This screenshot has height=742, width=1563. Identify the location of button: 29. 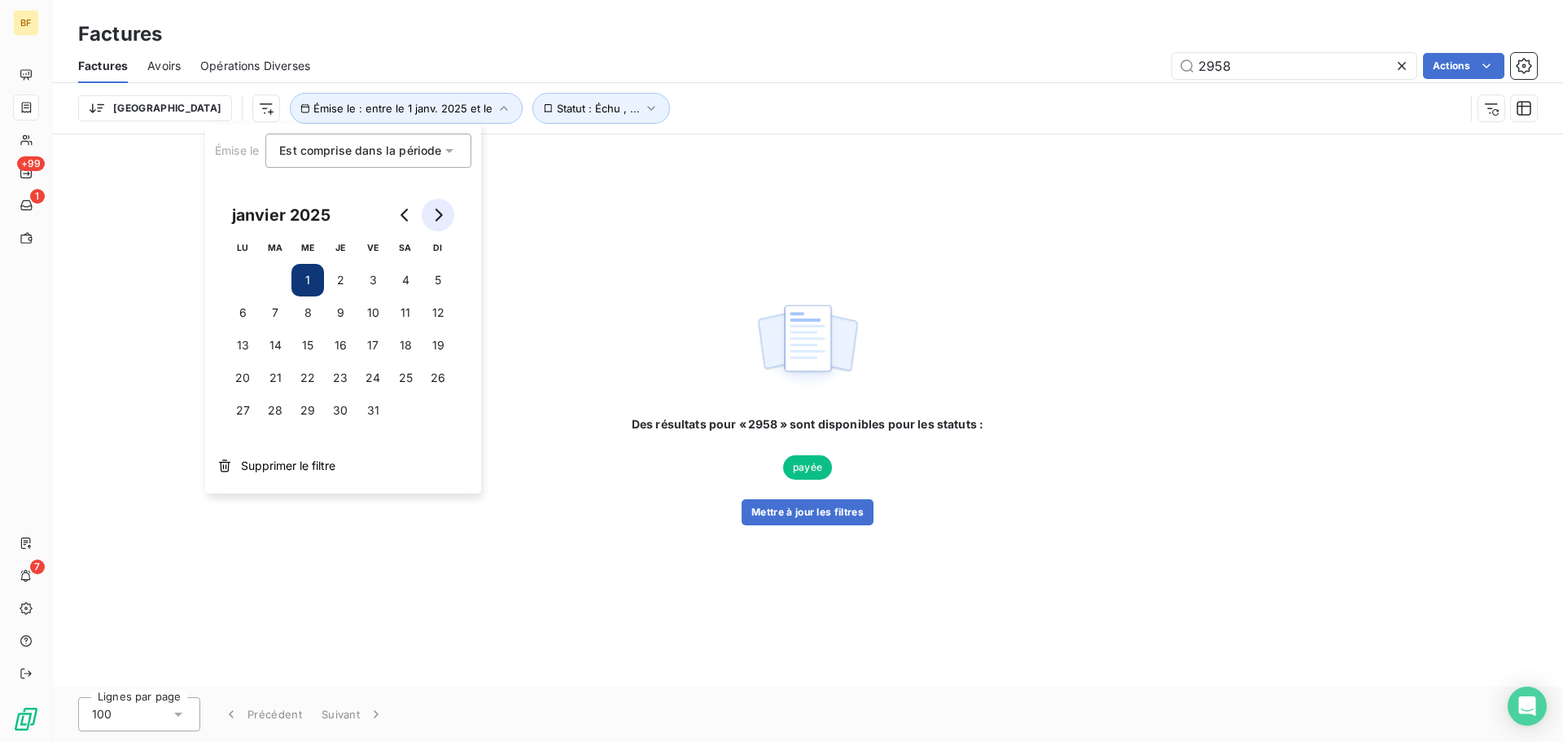
(308, 410).